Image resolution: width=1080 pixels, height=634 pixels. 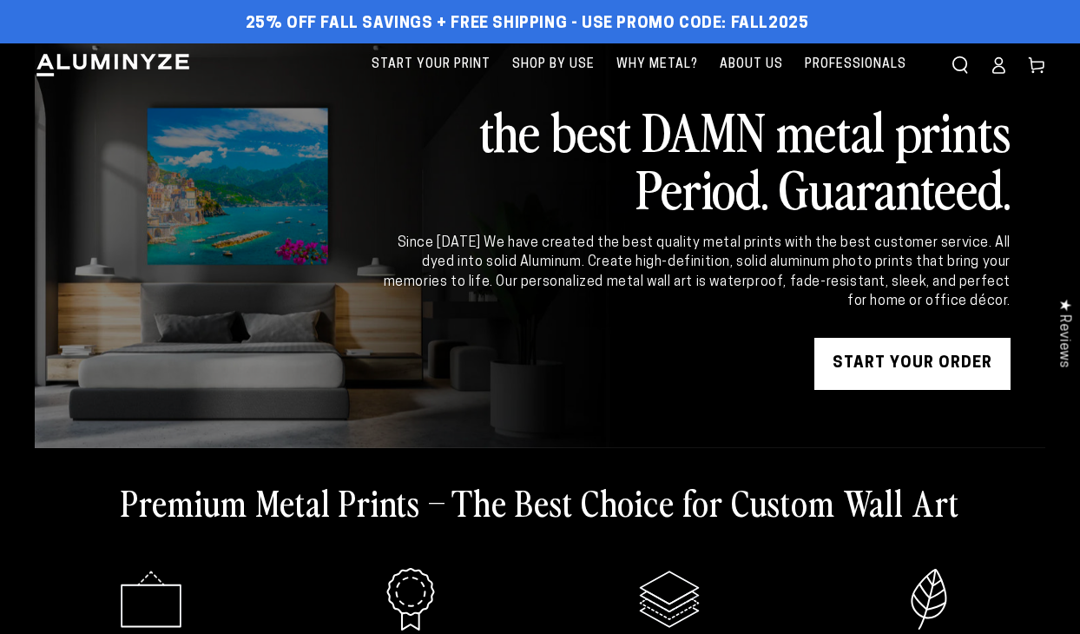 What do you see at coordinates (553, 64) in the screenshot?
I see `span: Shop By Use` at bounding box center [553, 64].